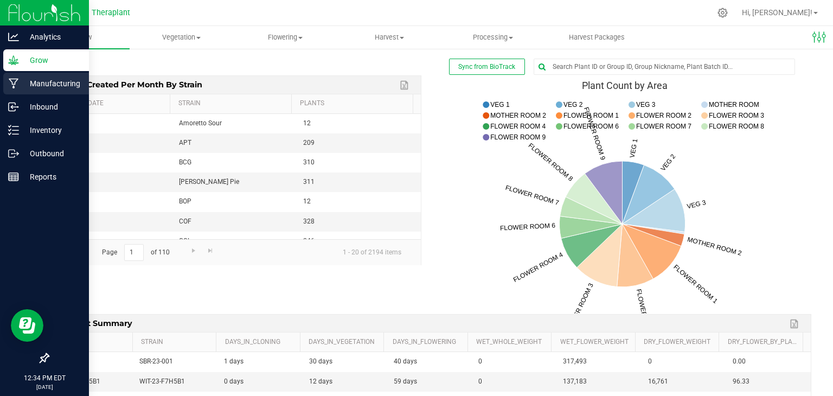 The image size is (833, 396). I want to click on text: FLOWER ROOM 7, so click(664, 126).